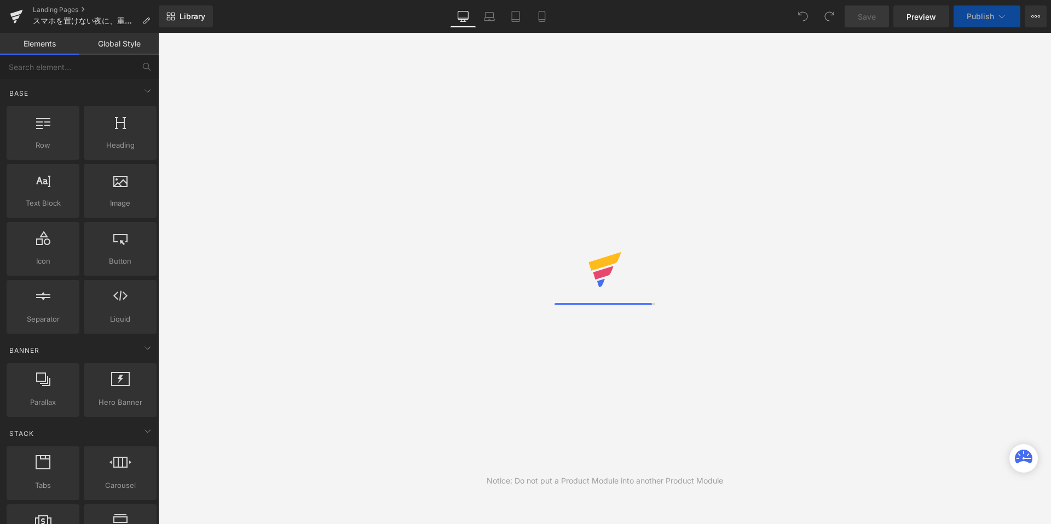 The width and height of the screenshot is (1051, 524). I want to click on a: Preview, so click(921, 16).